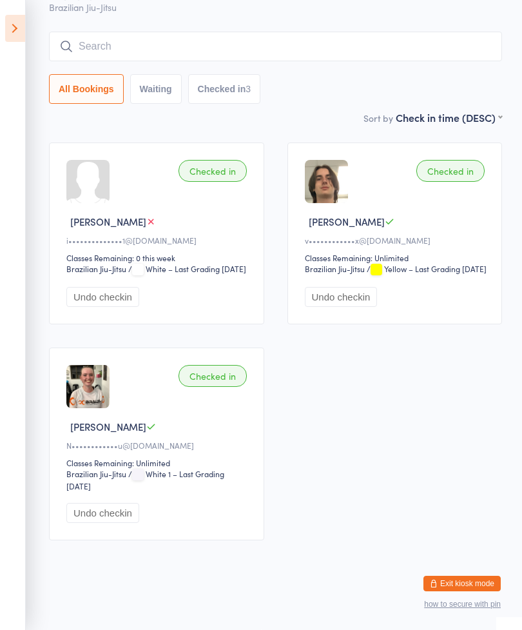 The image size is (522, 630). What do you see at coordinates (159, 257) in the screenshot?
I see `div: Classes Remaining: 0 this week` at bounding box center [159, 257].